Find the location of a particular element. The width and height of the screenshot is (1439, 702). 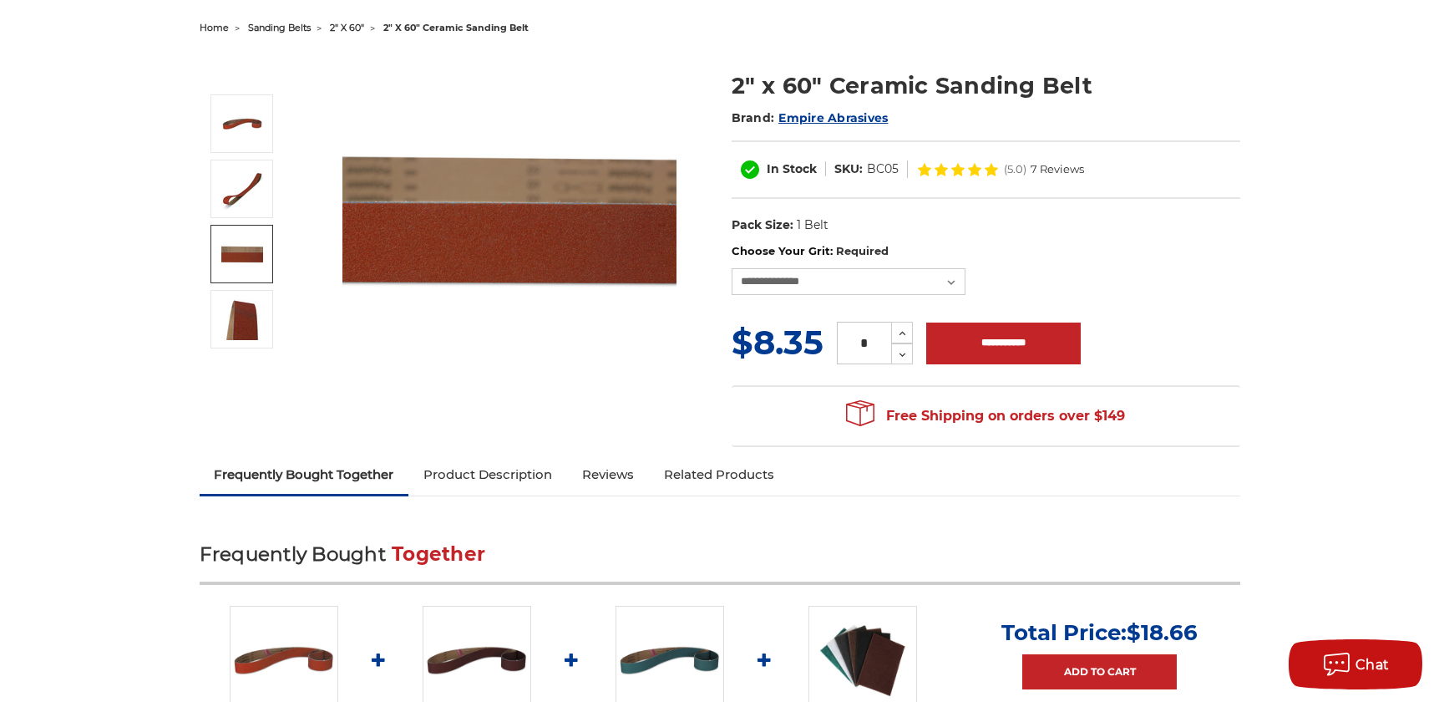

a: sanding belts is located at coordinates (279, 28).